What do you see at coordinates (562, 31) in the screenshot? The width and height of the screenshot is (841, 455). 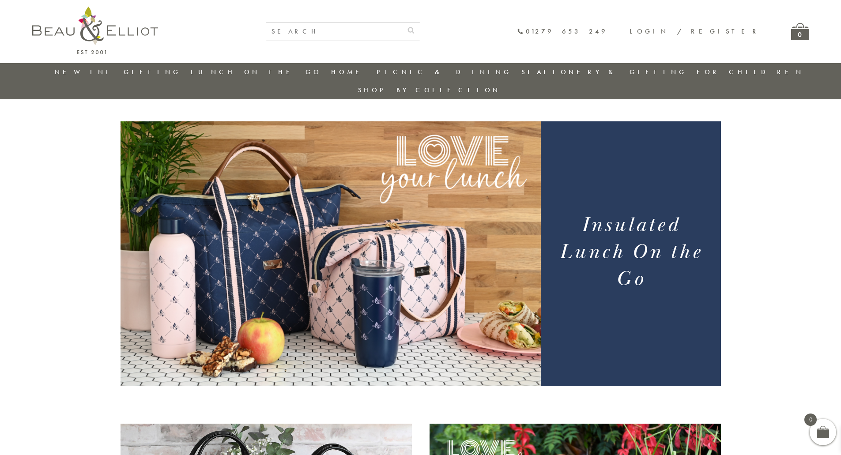 I see `a: 01279 653 249` at bounding box center [562, 31].